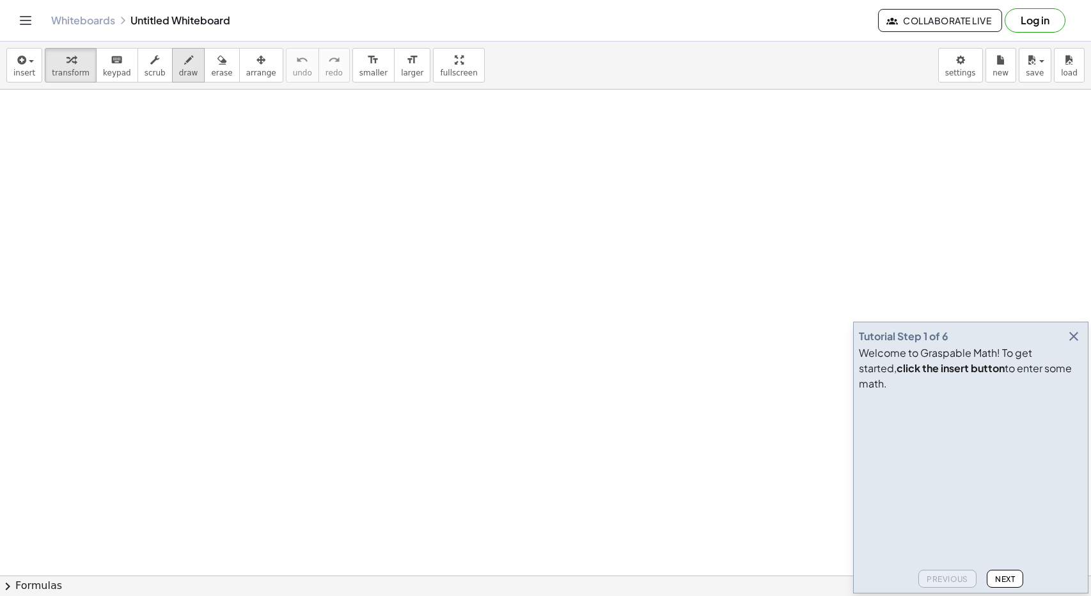 The height and width of the screenshot is (596, 1091). What do you see at coordinates (334, 65) in the screenshot?
I see `button: redoredo` at bounding box center [334, 65].